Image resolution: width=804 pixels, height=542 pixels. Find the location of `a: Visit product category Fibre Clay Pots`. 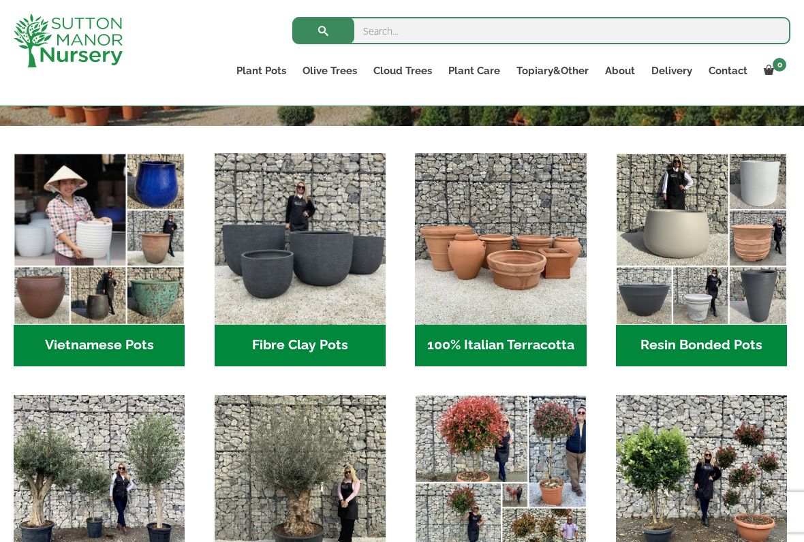

a: Visit product category Fibre Clay Pots is located at coordinates (300, 260).